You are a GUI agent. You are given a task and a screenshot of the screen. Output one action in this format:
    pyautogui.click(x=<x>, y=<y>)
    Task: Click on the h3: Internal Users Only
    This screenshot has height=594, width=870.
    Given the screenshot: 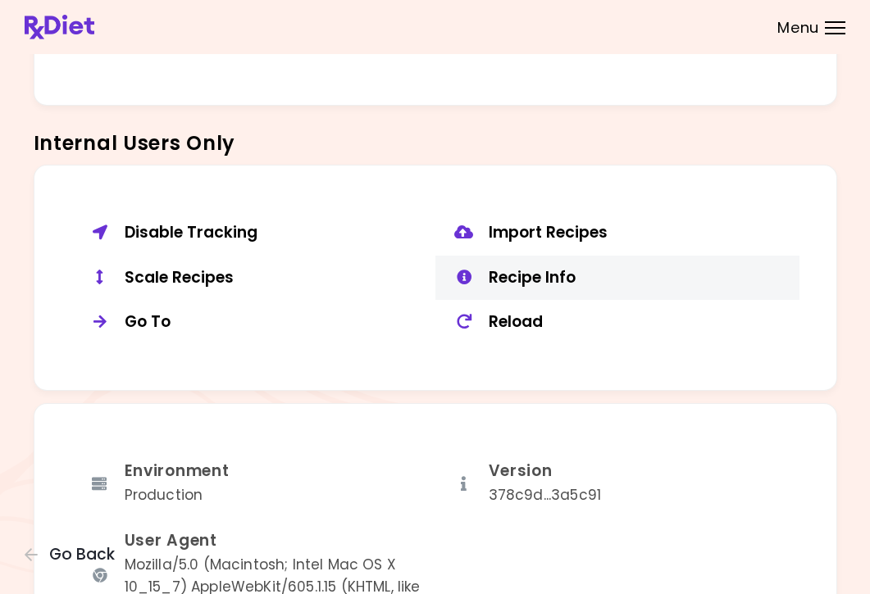 What is the action you would take?
    pyautogui.click(x=435, y=143)
    